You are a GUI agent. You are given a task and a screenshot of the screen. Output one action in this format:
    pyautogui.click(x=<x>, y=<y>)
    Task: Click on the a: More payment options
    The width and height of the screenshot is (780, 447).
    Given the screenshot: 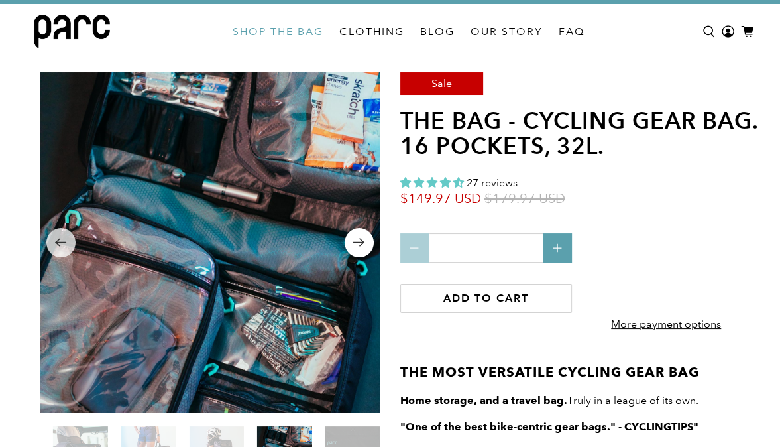 What is the action you would take?
    pyautogui.click(x=666, y=327)
    